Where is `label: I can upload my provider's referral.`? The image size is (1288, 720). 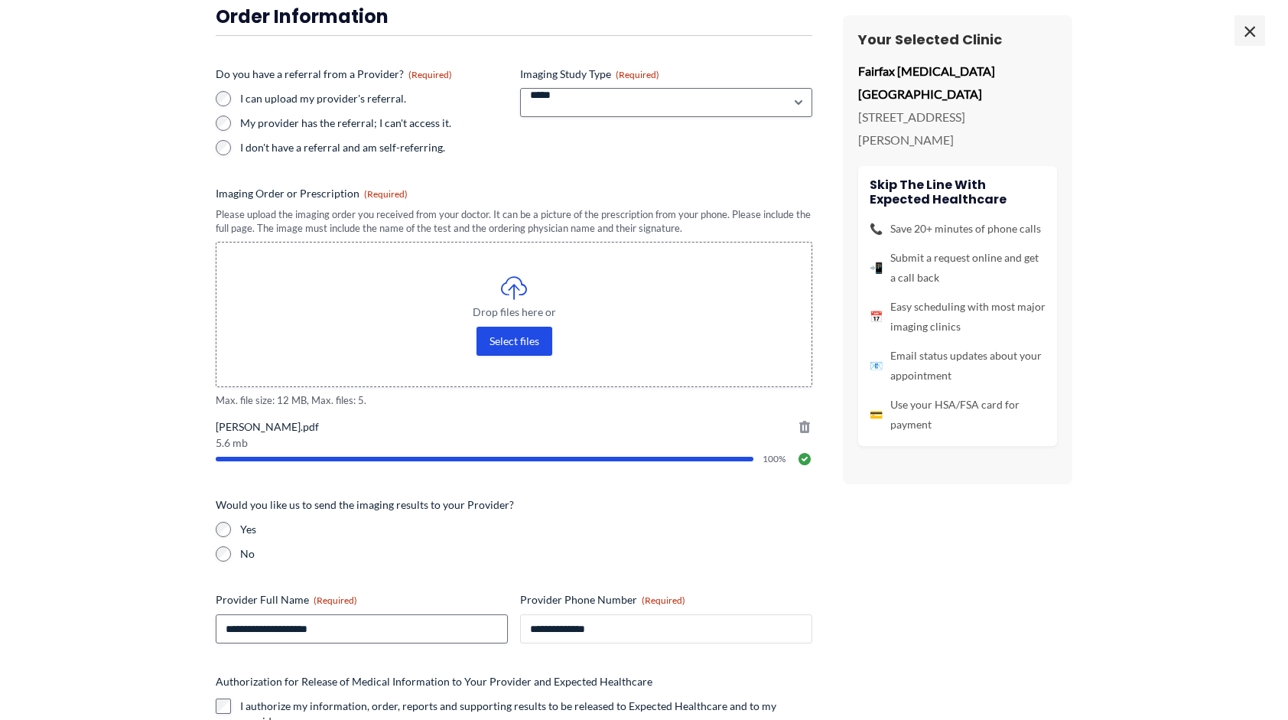 label: I can upload my provider's referral. is located at coordinates (374, 99).